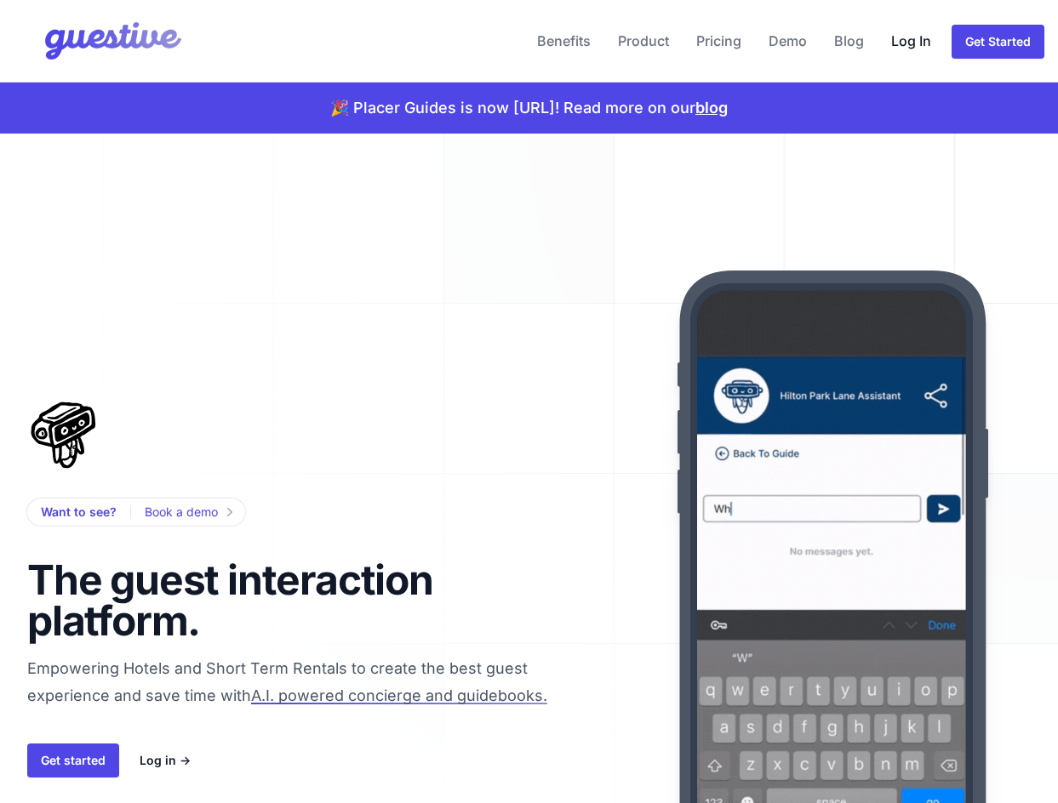 The width and height of the screenshot is (1058, 803). What do you see at coordinates (245, 601) in the screenshot?
I see `h1: The guest interaction platform.` at bounding box center [245, 601].